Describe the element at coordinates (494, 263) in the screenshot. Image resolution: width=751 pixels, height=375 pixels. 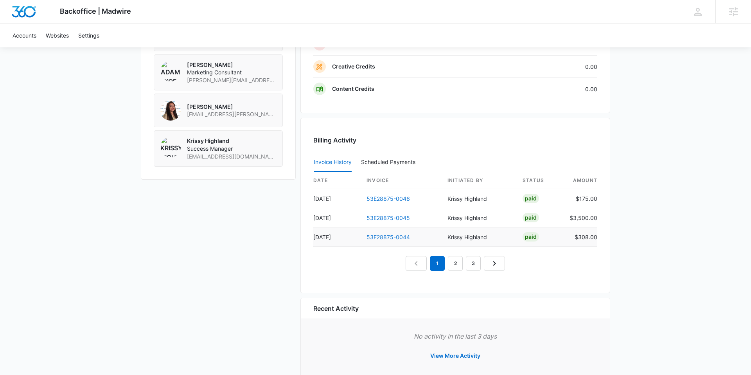
I see `a: Next Page` at that location.